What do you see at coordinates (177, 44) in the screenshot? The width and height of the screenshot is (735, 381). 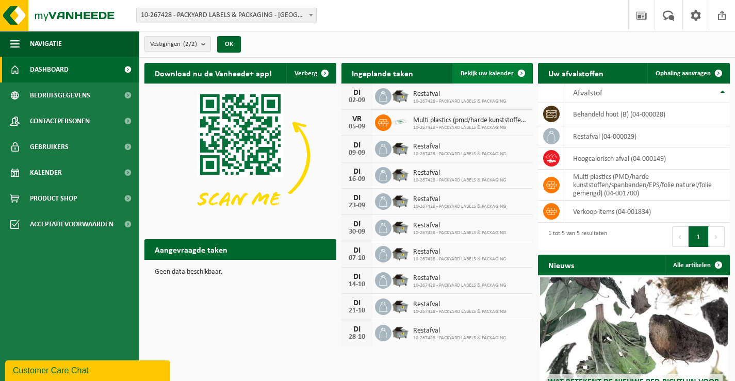 I see `button: Vestigingen(2/2)` at bounding box center [177, 44].